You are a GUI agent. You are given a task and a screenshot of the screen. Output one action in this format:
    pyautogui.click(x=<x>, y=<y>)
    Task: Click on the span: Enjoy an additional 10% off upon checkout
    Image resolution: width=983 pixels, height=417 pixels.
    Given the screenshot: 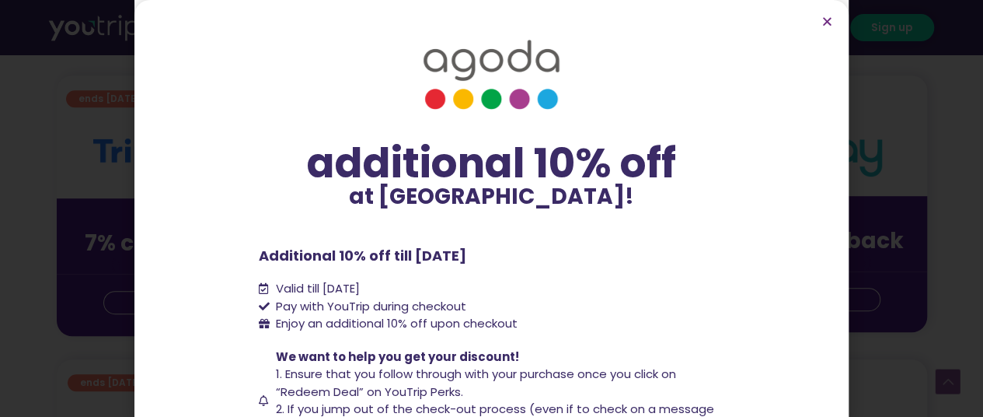 What is the action you would take?
    pyautogui.click(x=396, y=322)
    